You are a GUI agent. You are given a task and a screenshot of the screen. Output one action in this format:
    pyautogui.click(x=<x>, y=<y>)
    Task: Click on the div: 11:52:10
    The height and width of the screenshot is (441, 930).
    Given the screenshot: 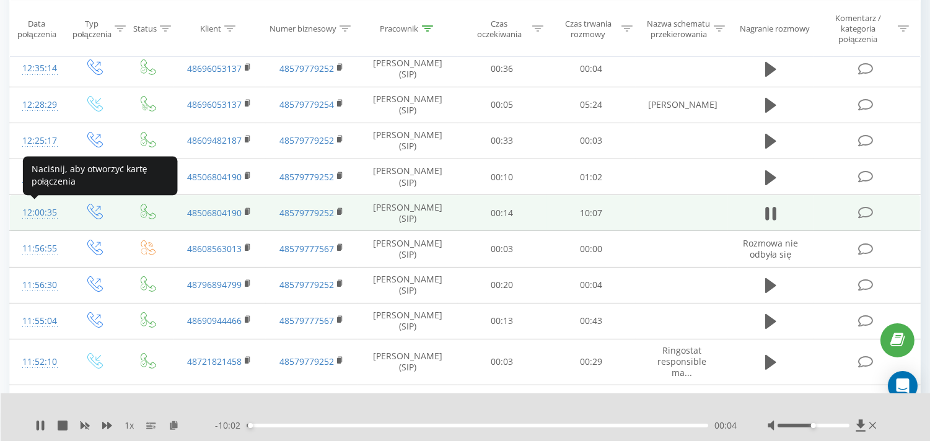 What is the action you would take?
    pyautogui.click(x=38, y=362)
    